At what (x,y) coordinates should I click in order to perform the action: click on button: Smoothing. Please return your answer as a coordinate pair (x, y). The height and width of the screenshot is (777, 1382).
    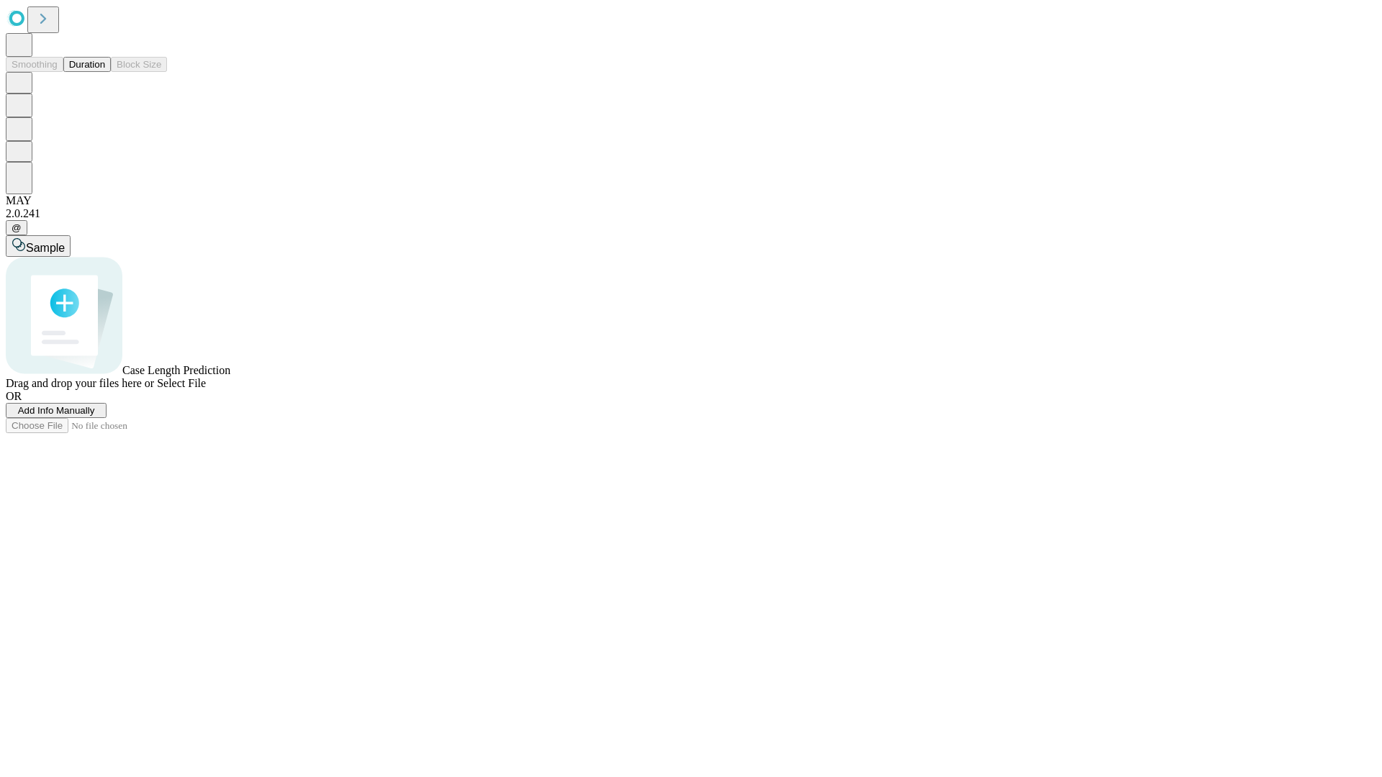
    Looking at the image, I should click on (35, 64).